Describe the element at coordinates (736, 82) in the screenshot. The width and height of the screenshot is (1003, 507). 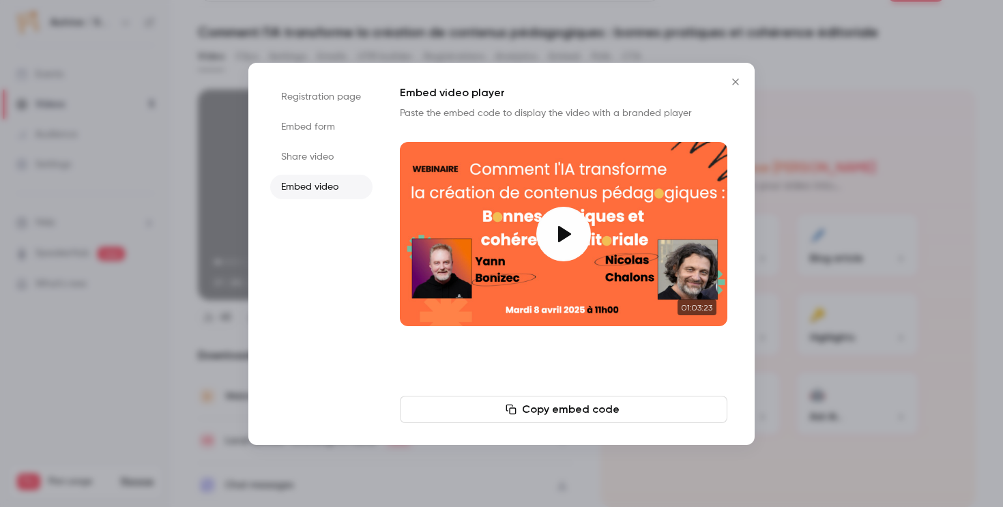
I see `button: Close` at that location.